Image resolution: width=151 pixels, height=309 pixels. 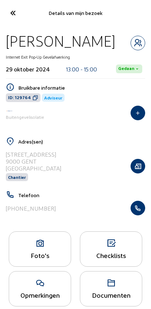 What do you see at coordinates (82, 87) in the screenshot?
I see `h5: Bruikbare informatie` at bounding box center [82, 87].